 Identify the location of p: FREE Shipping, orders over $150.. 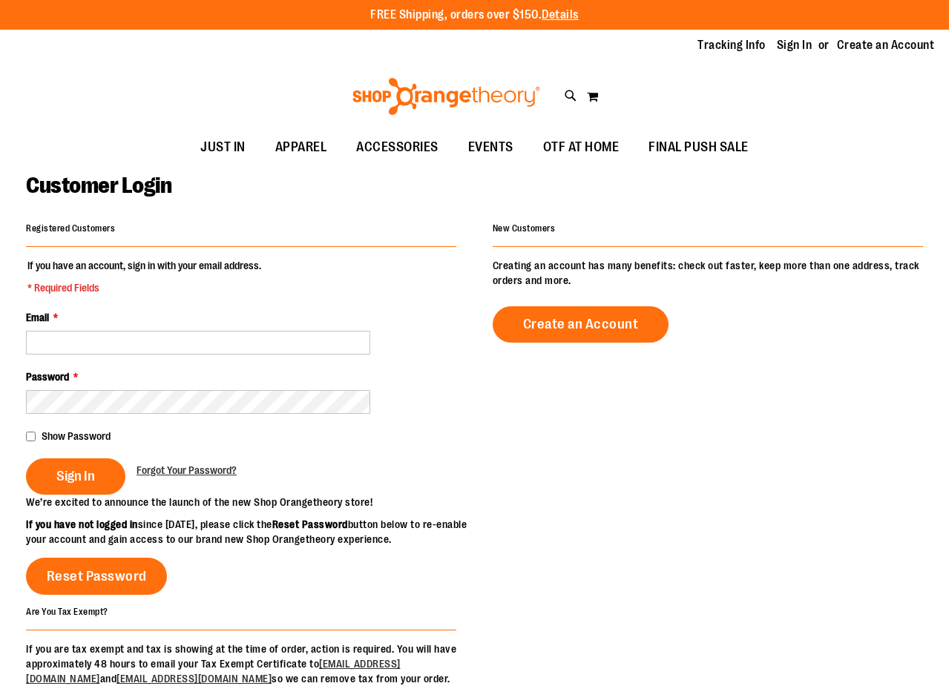
(474, 15).